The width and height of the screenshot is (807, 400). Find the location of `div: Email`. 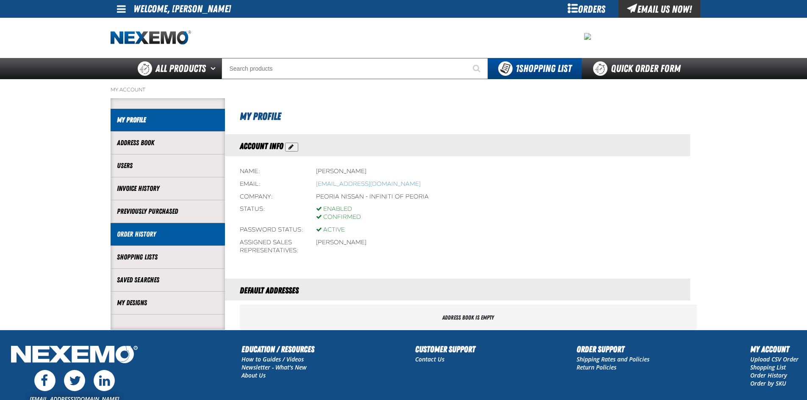

div: Email is located at coordinates (271, 184).